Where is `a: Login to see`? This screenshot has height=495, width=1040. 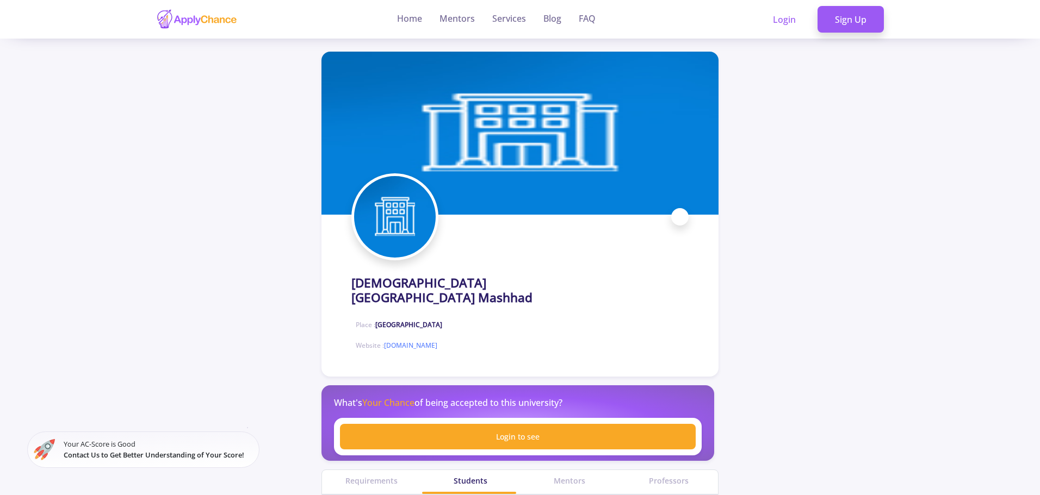
a: Login to see is located at coordinates (518, 437).